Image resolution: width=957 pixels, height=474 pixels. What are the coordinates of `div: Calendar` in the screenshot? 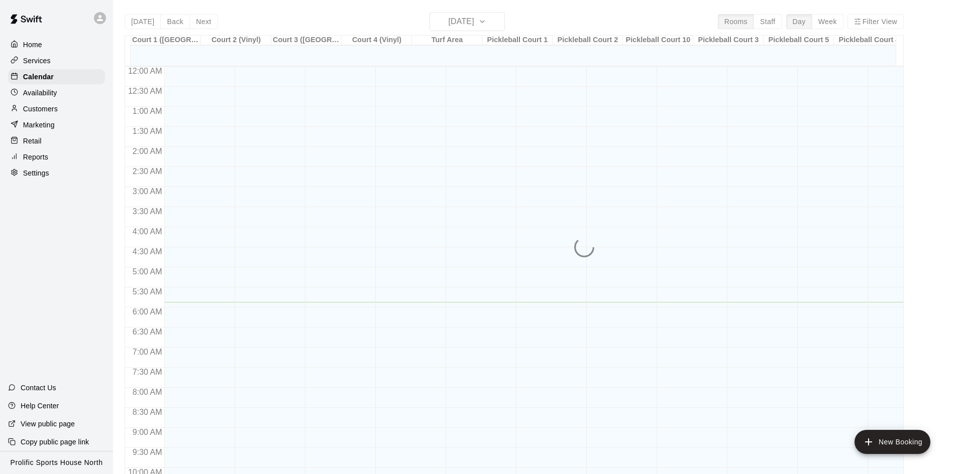 It's located at (56, 77).